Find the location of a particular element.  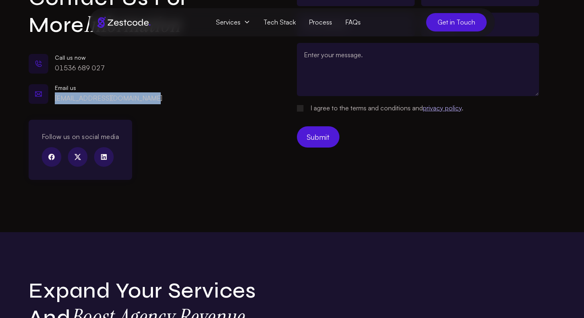

input: Company is located at coordinates (480, 25).